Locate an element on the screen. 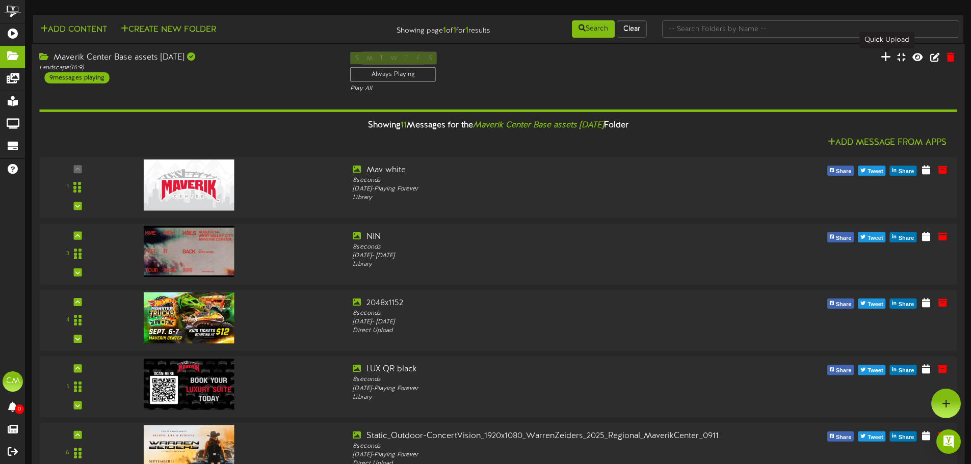 This screenshot has height=464, width=971. button: Add Content is located at coordinates (73, 30).